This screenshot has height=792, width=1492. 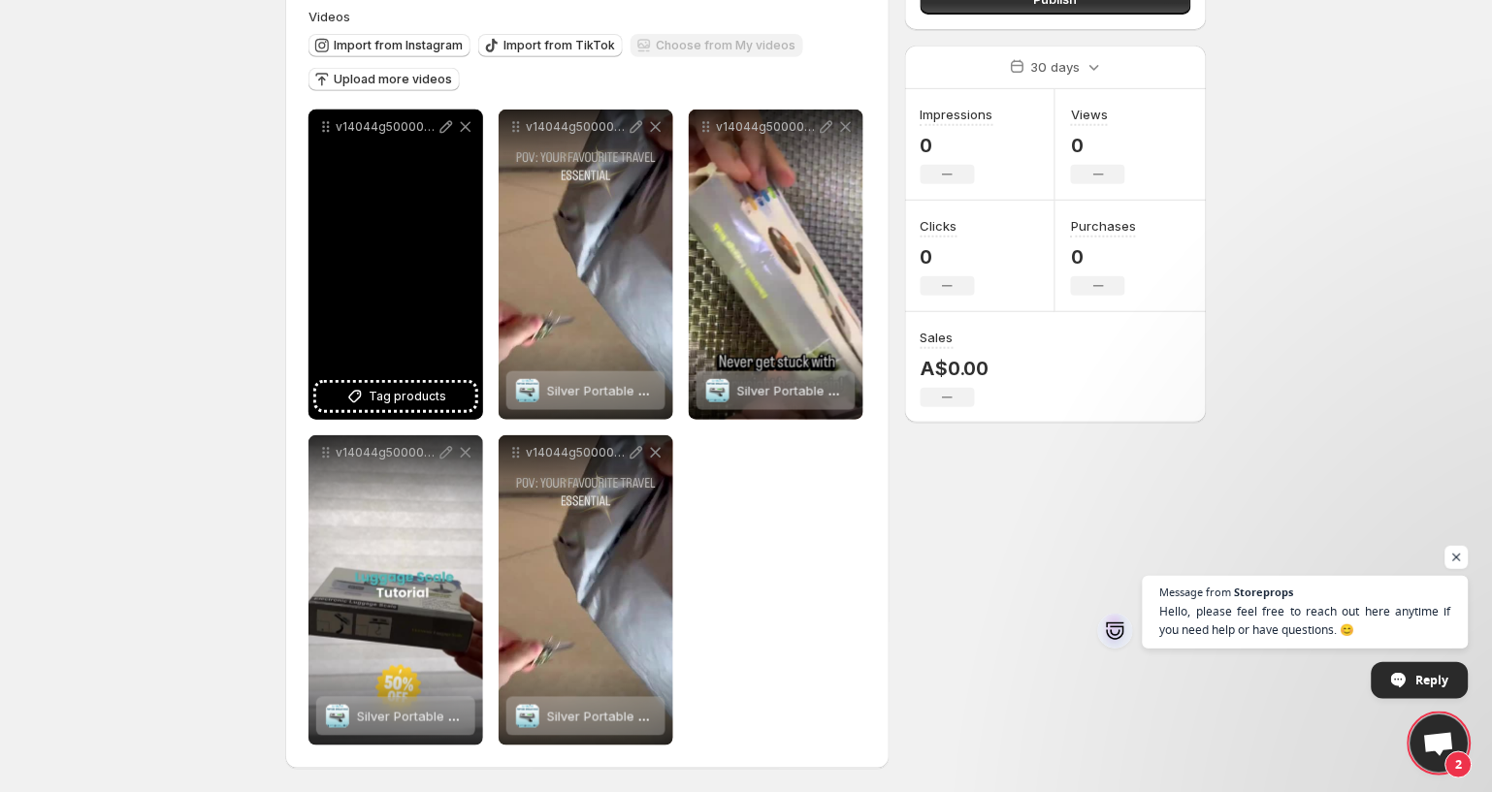 What do you see at coordinates (396, 591) in the screenshot?
I see `div: v14044g50000d2g4j4fog65ovg2mjoo0Silver Portable Luggage ScaleSilver Portable Luggage Scale` at bounding box center [396, 591].